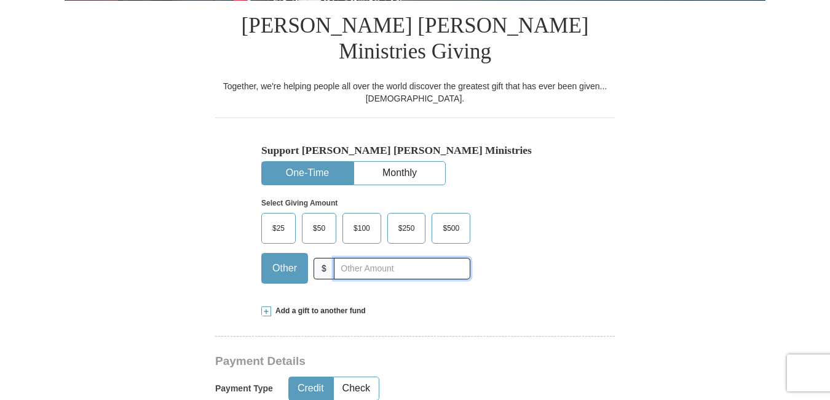  What do you see at coordinates (244, 388) in the screenshot?
I see `h5: Payment Type` at bounding box center [244, 388].